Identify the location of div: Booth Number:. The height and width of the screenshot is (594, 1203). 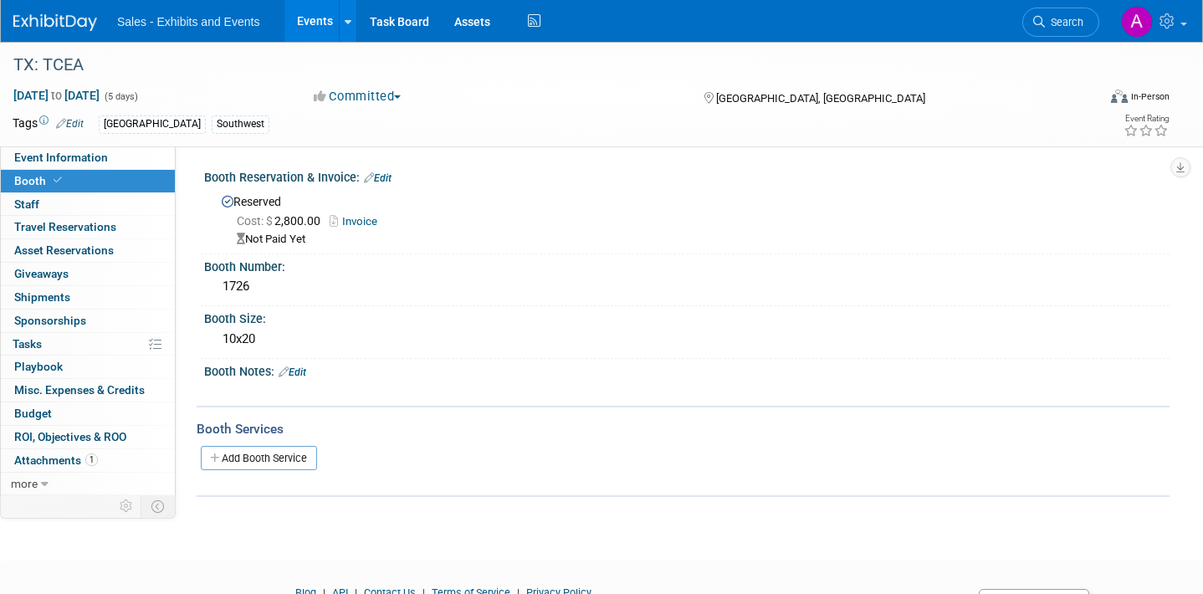
(687, 264).